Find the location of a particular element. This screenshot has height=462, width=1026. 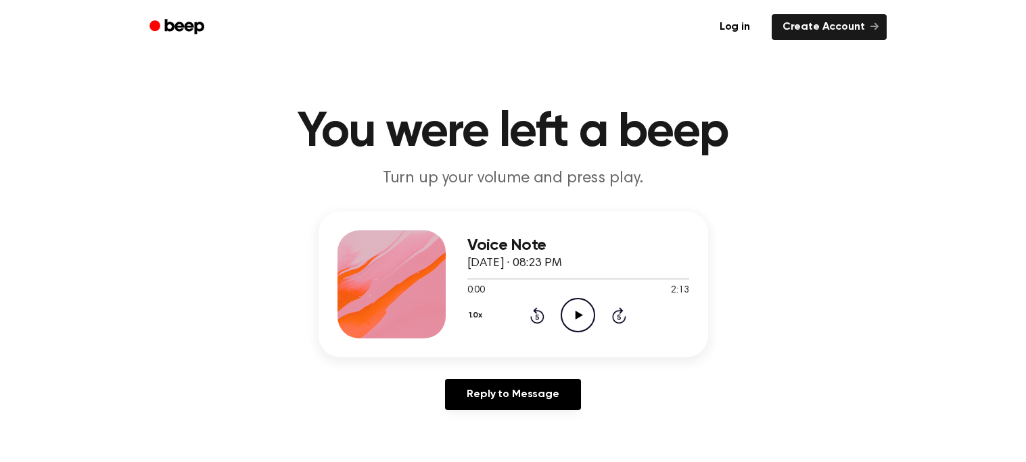

a: Beep is located at coordinates (178, 27).